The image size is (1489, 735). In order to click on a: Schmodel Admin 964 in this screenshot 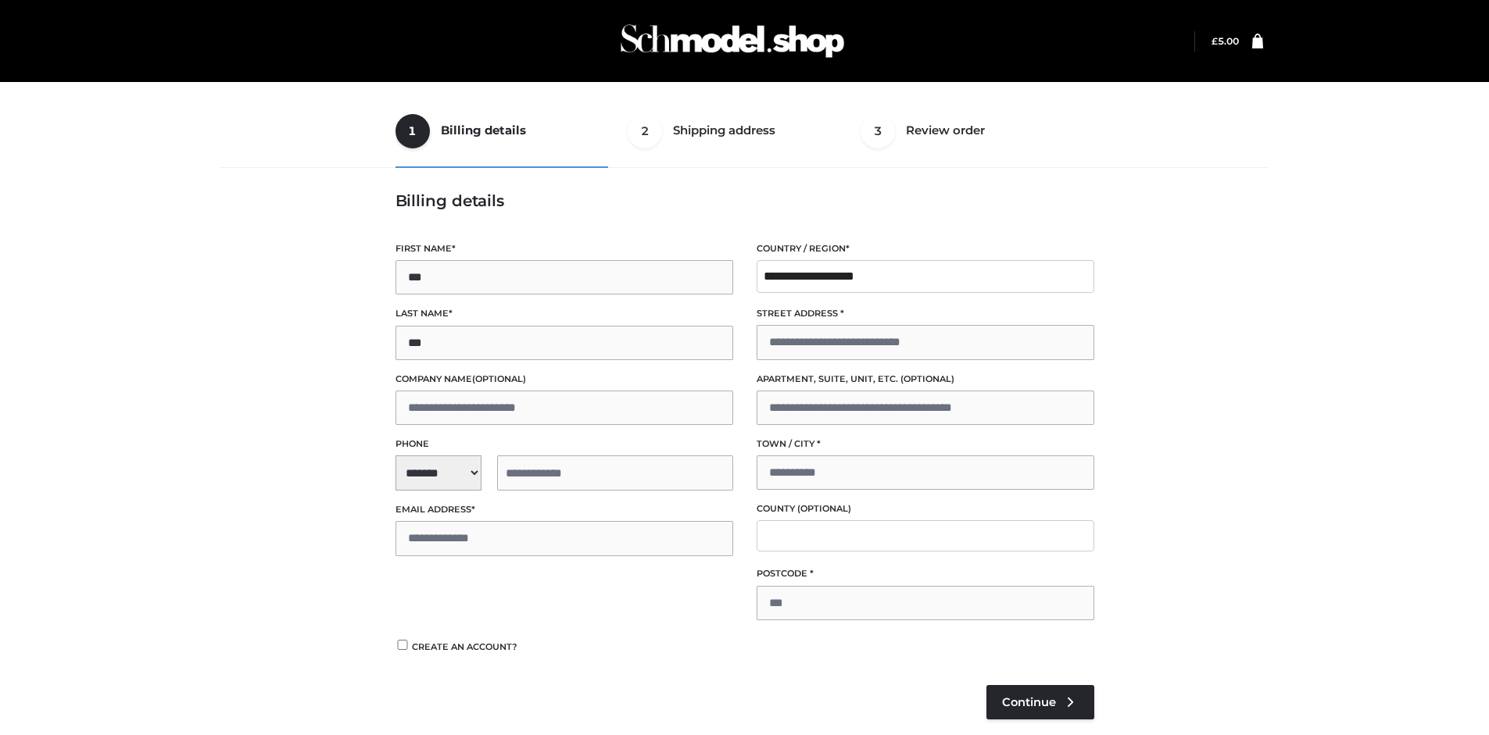, I will do `click(732, 41)`.